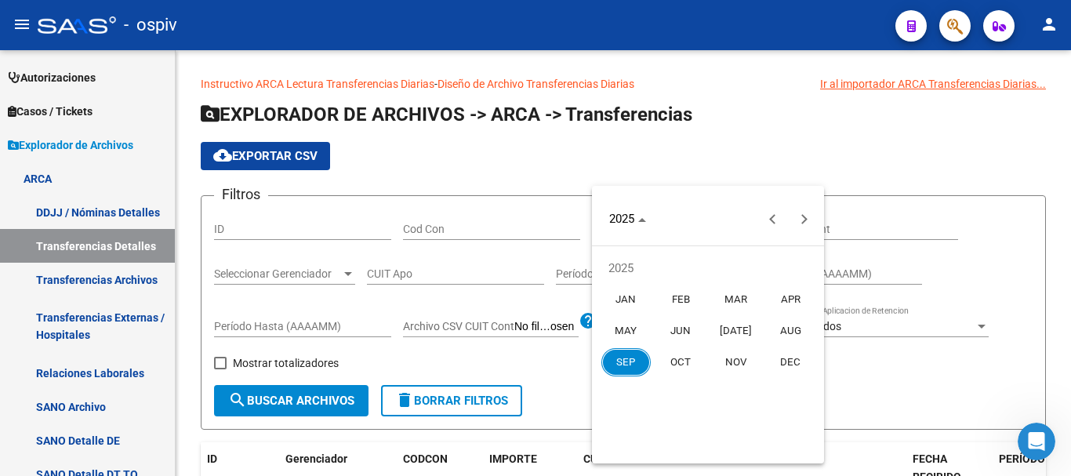 This screenshot has width=1071, height=476. What do you see at coordinates (681, 362) in the screenshot?
I see `span: OCT` at bounding box center [681, 362].